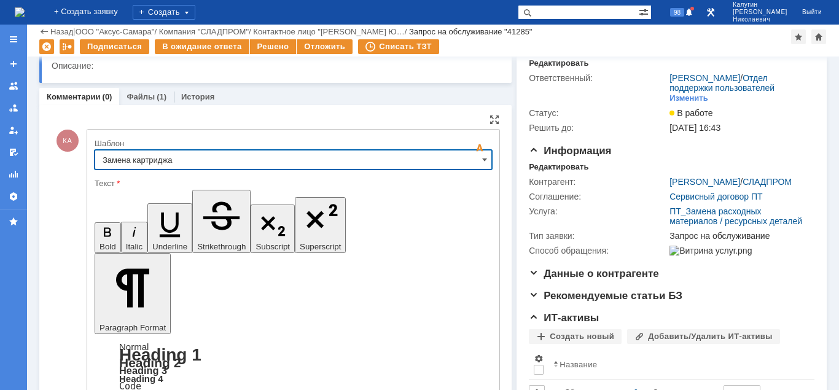 The height and width of the screenshot is (390, 839). Describe the element at coordinates (107, 238) in the screenshot. I see `button: Bold` at that location.